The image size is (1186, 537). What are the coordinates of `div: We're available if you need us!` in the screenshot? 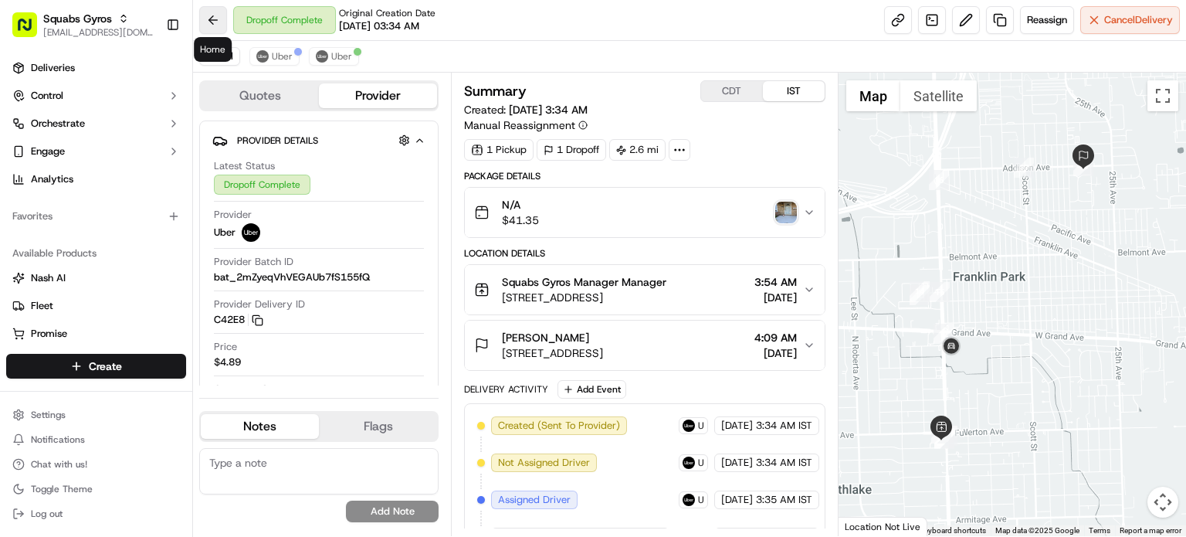 It's located at (141, 168).